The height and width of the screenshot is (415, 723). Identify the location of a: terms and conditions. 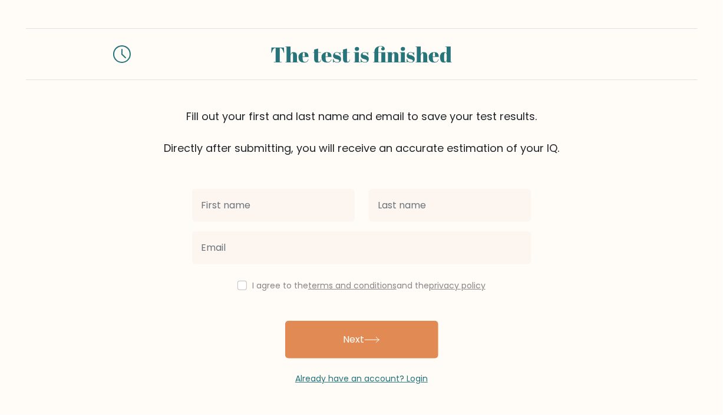
(352, 286).